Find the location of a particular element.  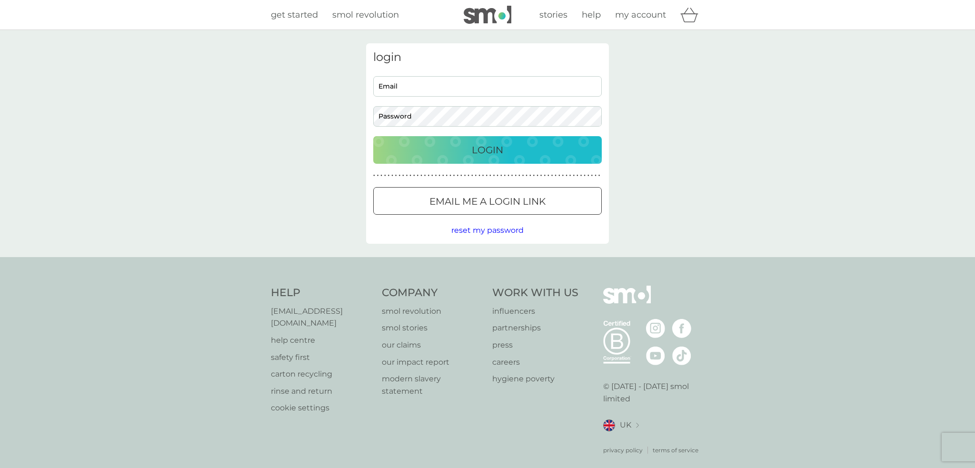

span: stories is located at coordinates (553, 15).